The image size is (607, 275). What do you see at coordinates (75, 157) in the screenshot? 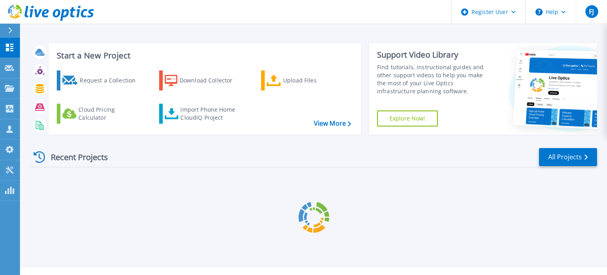
I see `div: Recent Projects` at bounding box center [75, 157].